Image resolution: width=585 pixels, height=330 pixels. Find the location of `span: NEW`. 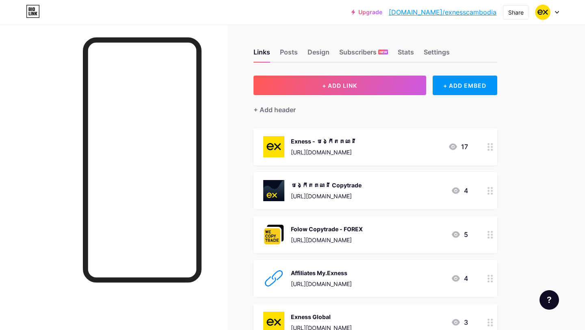

span: NEW is located at coordinates (383, 52).